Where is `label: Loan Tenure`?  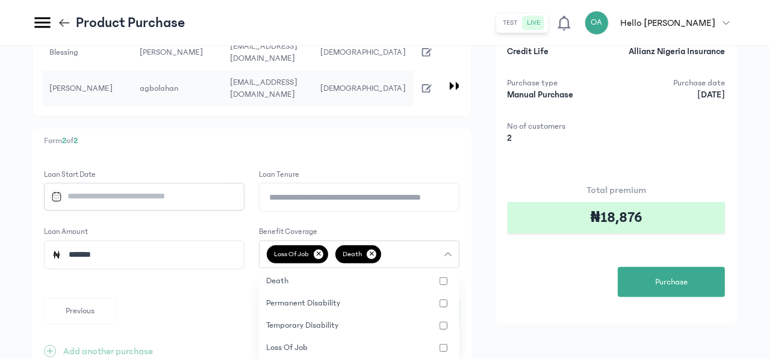 label: Loan Tenure is located at coordinates (279, 175).